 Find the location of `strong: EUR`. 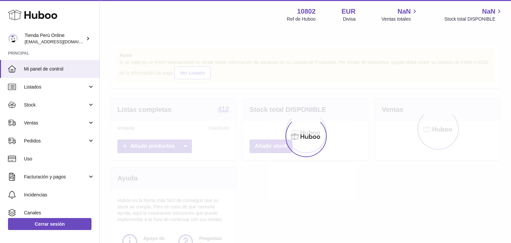

strong: EUR is located at coordinates (348, 11).